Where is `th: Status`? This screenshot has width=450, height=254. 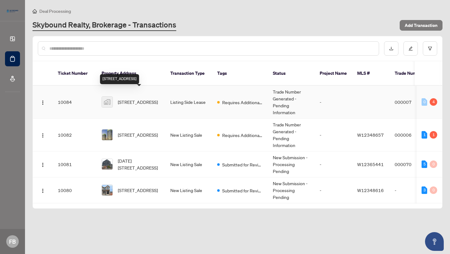
th: Status is located at coordinates (291, 73).